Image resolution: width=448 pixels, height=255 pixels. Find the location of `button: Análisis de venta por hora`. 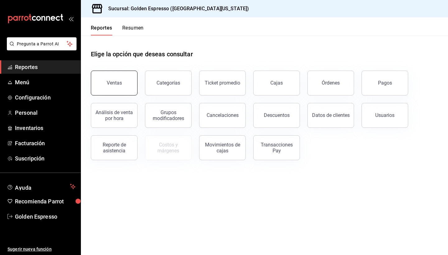

button: Análisis de venta por hora is located at coordinates (114, 115).